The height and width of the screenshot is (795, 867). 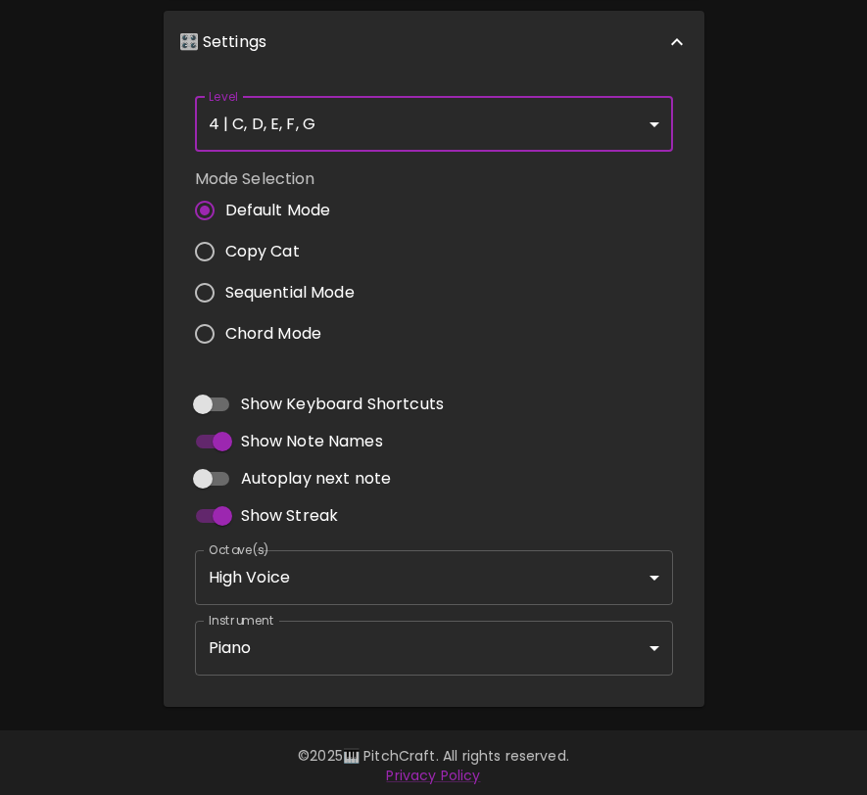 What do you see at coordinates (223, 96) in the screenshot?
I see `label: Level` at bounding box center [223, 96].